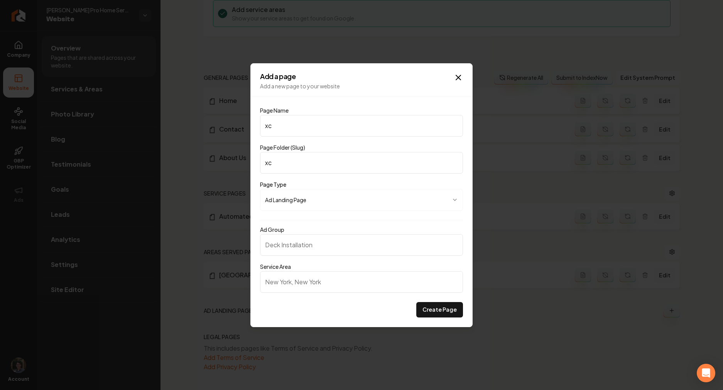 This screenshot has height=390, width=723. I want to click on input: New York, New York, so click(362, 282).